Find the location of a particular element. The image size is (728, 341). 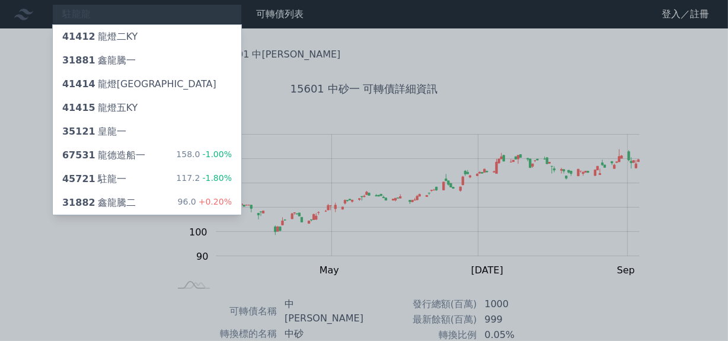

span: 41415 is located at coordinates (79, 107).